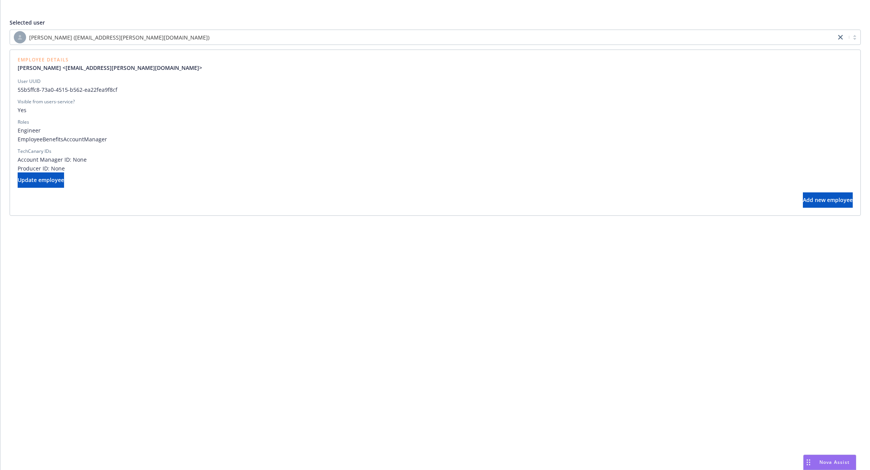  What do you see at coordinates (830, 462) in the screenshot?
I see `button: Nova Assist` at bounding box center [830, 462].